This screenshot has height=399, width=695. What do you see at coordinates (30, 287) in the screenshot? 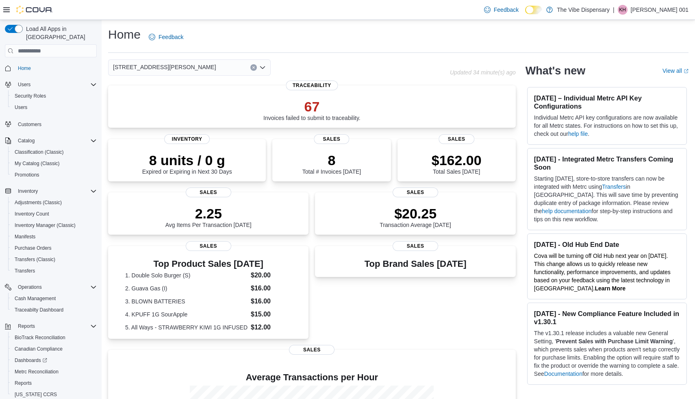
I see `span: Operations` at bounding box center [30, 287].